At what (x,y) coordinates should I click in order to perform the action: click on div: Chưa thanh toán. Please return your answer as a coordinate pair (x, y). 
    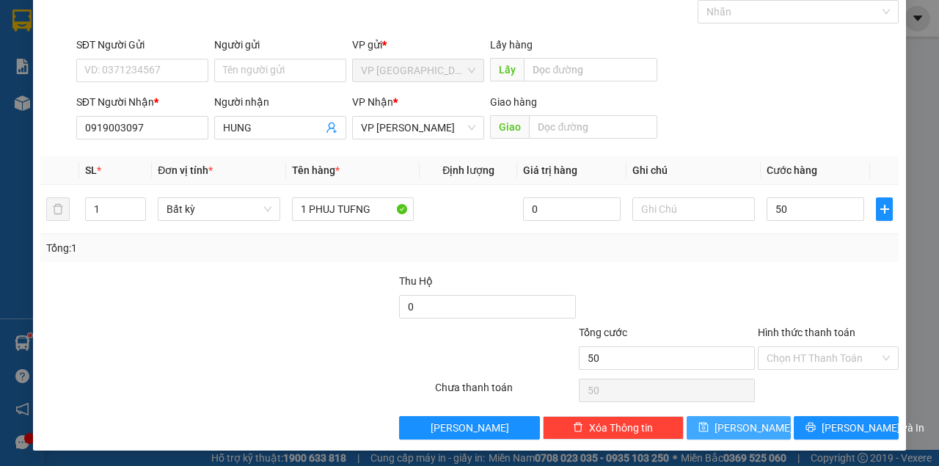
    Looking at the image, I should click on (506, 392).